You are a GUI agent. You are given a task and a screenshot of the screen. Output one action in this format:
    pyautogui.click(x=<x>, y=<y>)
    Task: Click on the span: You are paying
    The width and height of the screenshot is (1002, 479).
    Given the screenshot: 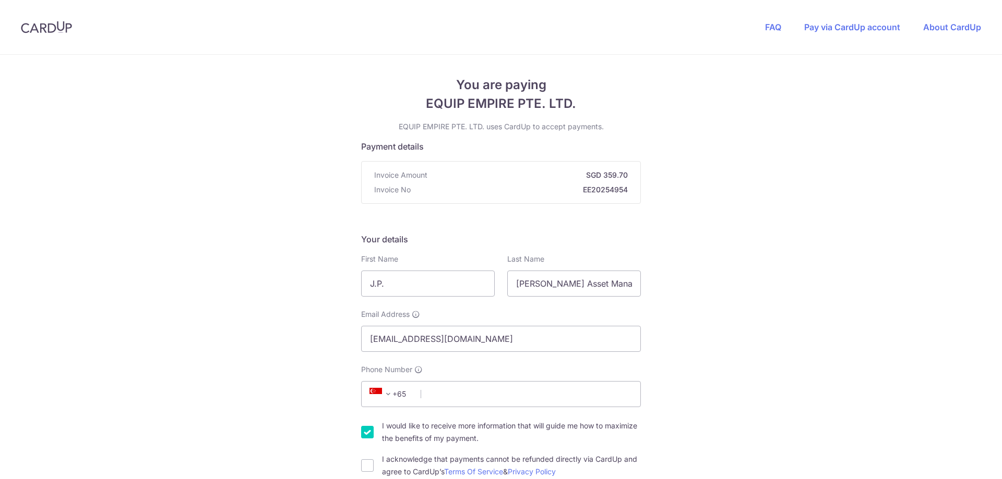 What is the action you would take?
    pyautogui.click(x=501, y=85)
    